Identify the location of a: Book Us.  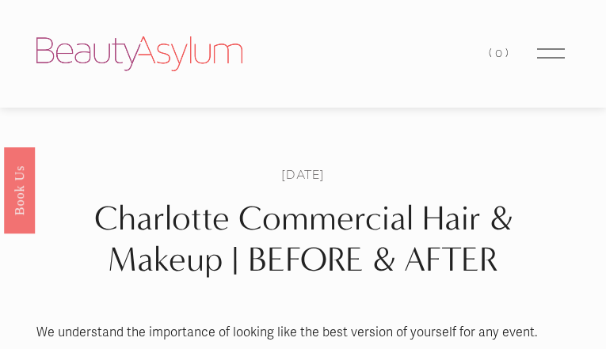
(19, 189).